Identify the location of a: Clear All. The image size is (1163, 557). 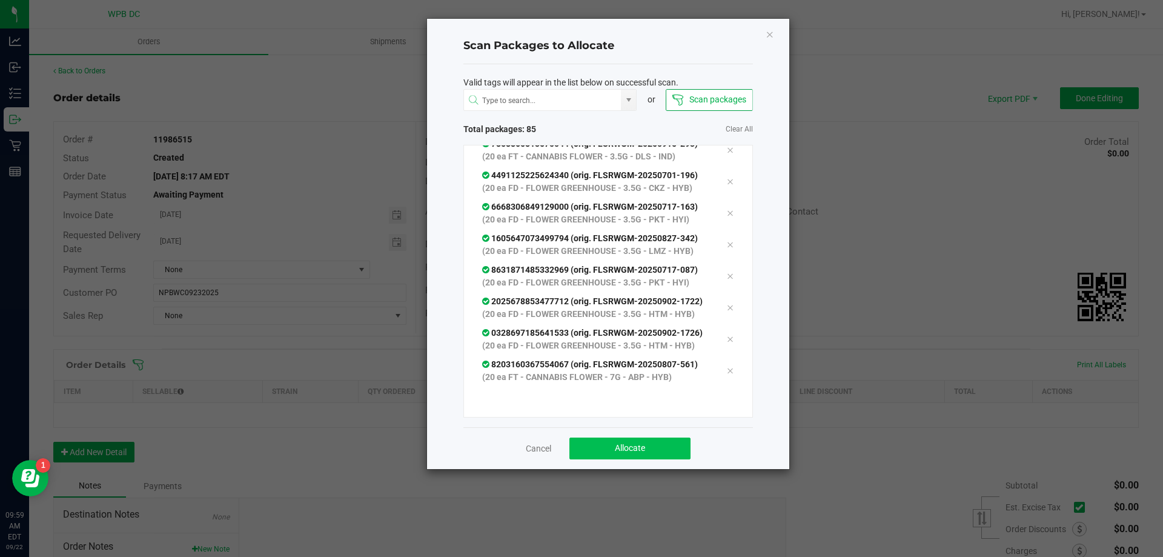
(739, 129).